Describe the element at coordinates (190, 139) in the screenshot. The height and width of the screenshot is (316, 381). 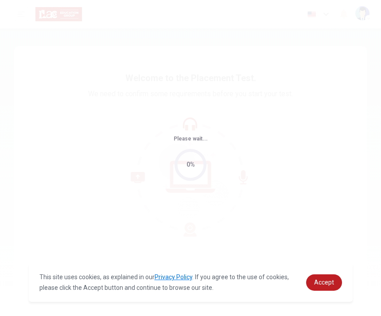
I see `span: Please wait...` at that location.